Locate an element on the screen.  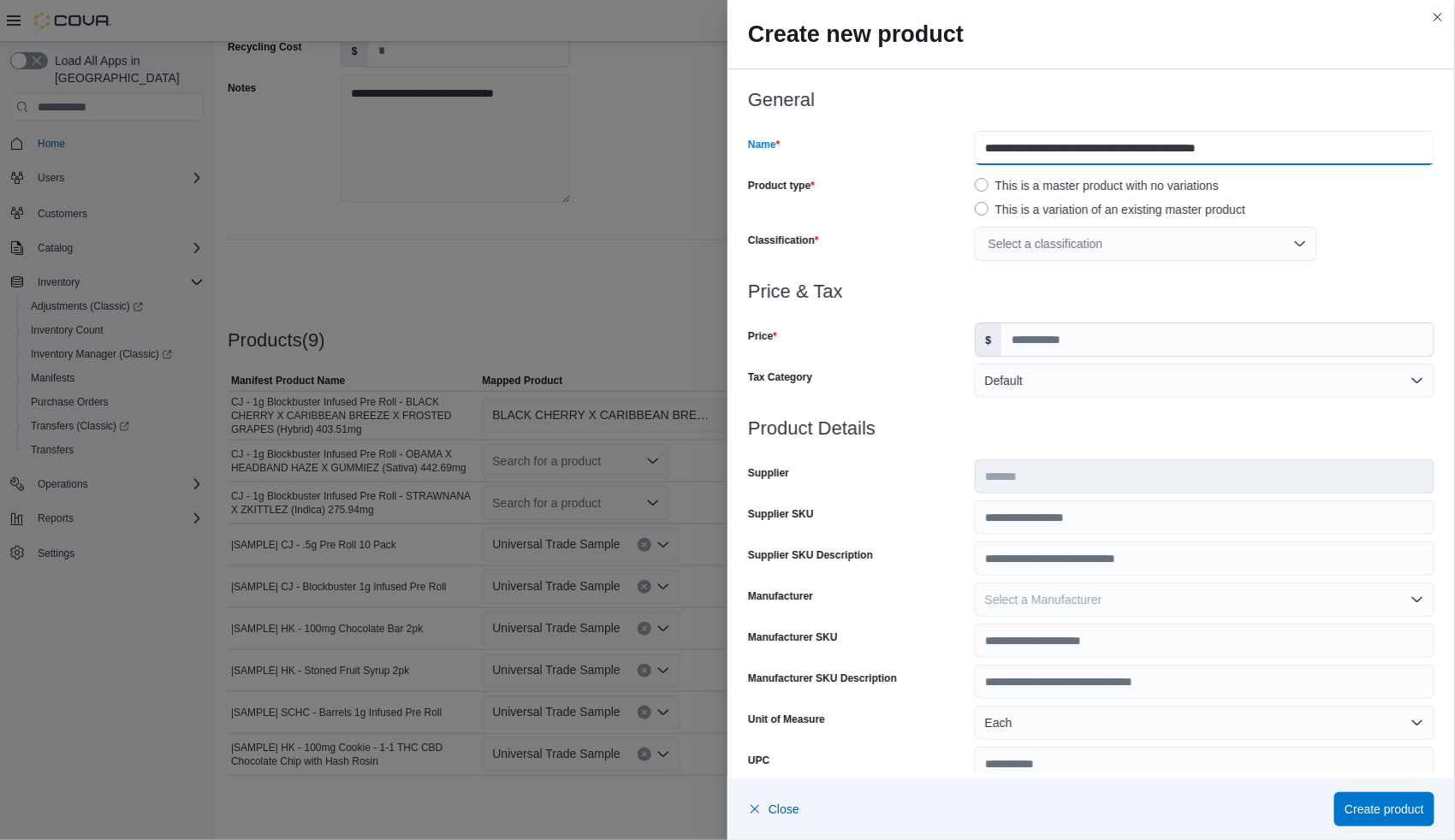
label: This is a variation of an existing master product is located at coordinates (1110, 210).